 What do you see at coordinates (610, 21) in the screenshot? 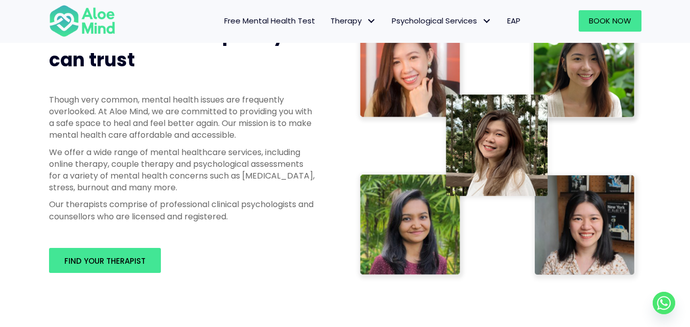
I see `a: Book Now` at bounding box center [610, 21].